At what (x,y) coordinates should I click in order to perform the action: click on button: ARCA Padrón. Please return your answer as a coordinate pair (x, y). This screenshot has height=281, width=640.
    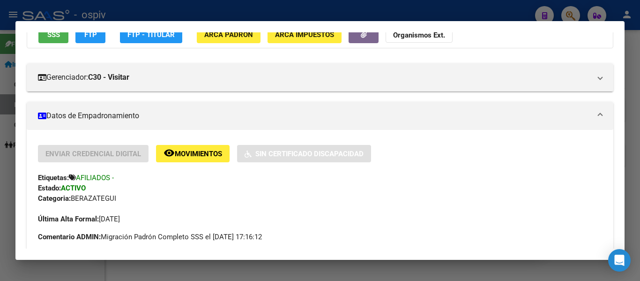
    Looking at the image, I should click on (229, 34).